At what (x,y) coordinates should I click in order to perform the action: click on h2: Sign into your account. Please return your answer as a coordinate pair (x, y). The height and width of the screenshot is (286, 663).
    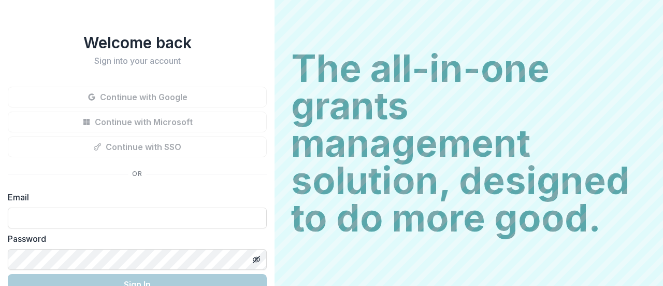
    Looking at the image, I should click on (137, 61).